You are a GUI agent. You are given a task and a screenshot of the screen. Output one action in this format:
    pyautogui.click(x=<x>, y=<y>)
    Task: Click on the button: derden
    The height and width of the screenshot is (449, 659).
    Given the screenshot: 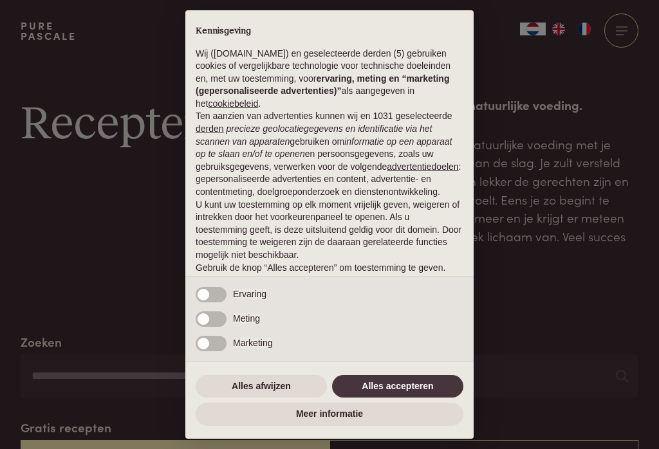 What is the action you would take?
    pyautogui.click(x=210, y=129)
    